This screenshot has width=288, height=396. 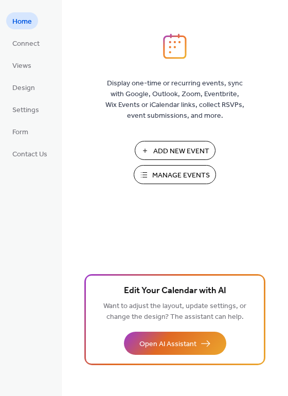 What do you see at coordinates (24, 87) in the screenshot?
I see `a: Design` at bounding box center [24, 87].